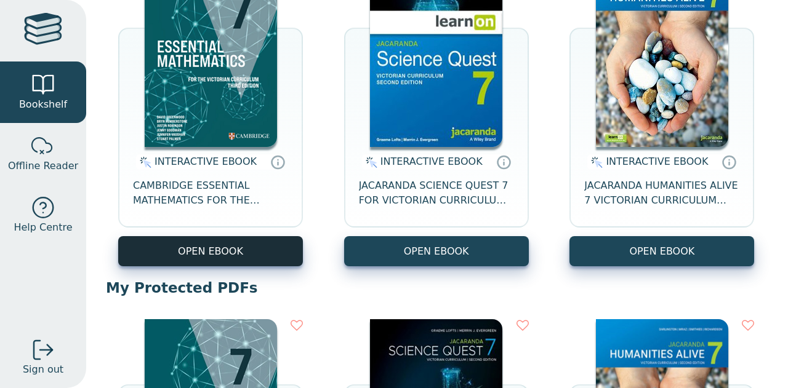 This screenshot has height=388, width=788. Describe the element at coordinates (42, 228) in the screenshot. I see `span: Help Centre` at that location.